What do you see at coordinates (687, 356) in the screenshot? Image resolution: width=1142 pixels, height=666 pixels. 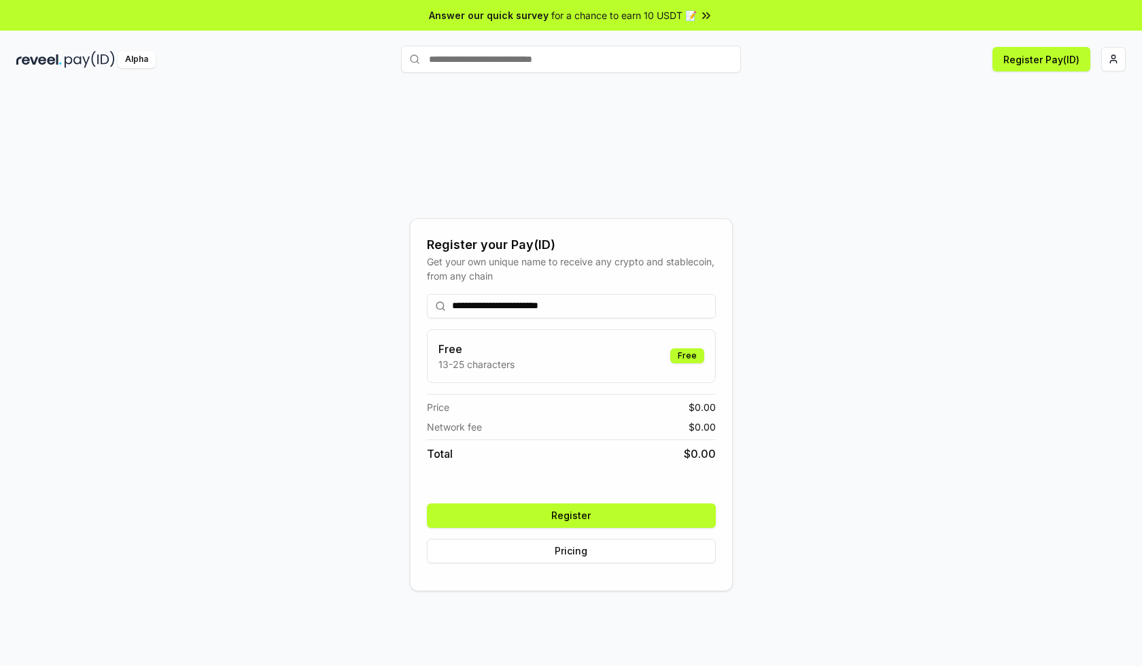 I see `div: Free` at bounding box center [687, 356].